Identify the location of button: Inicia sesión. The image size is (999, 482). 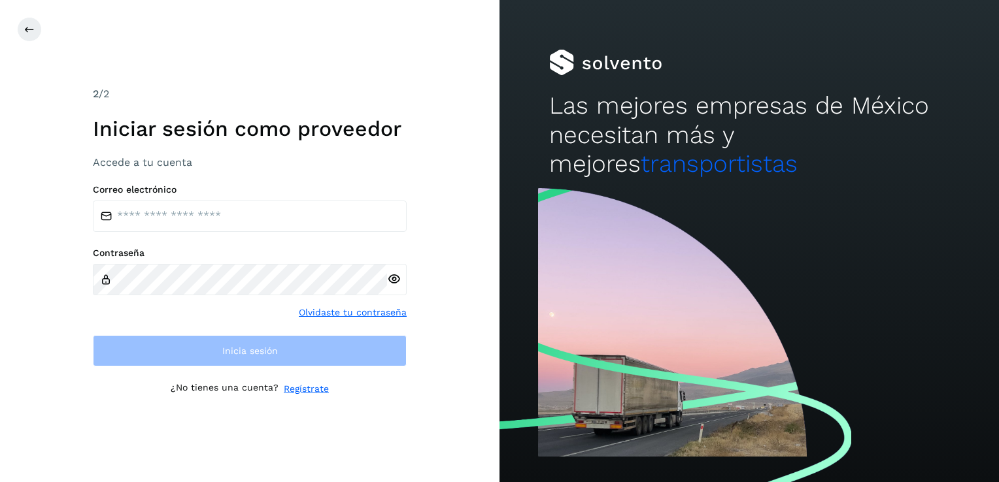
(250, 351).